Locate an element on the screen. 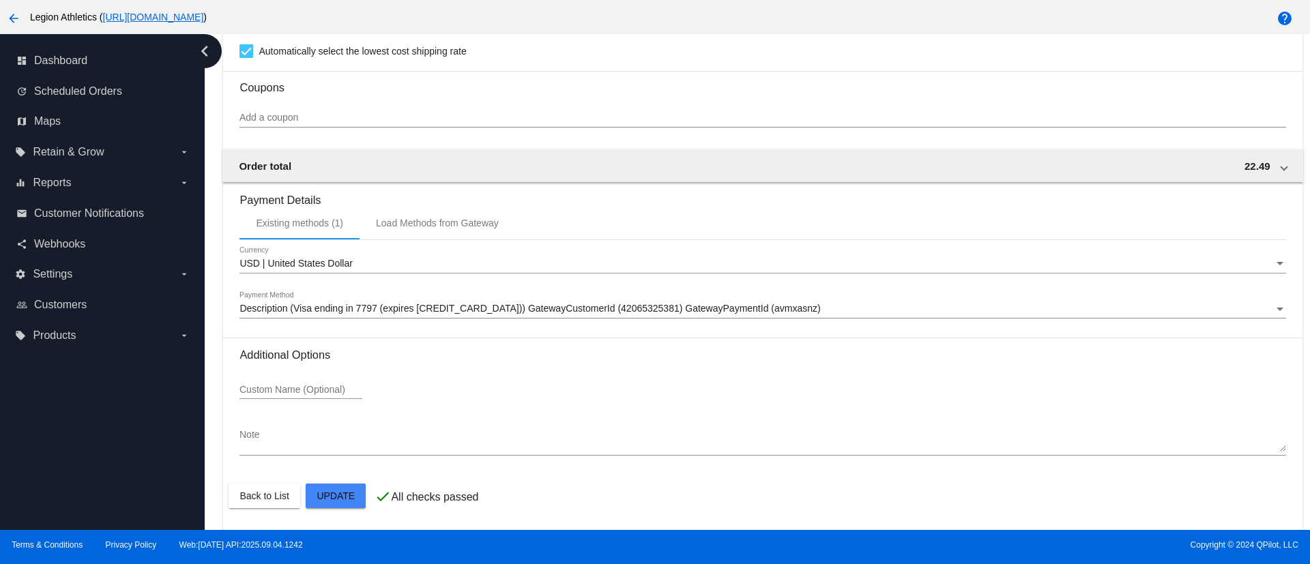 Image resolution: width=1310 pixels, height=564 pixels. i: equalizer is located at coordinates (20, 183).